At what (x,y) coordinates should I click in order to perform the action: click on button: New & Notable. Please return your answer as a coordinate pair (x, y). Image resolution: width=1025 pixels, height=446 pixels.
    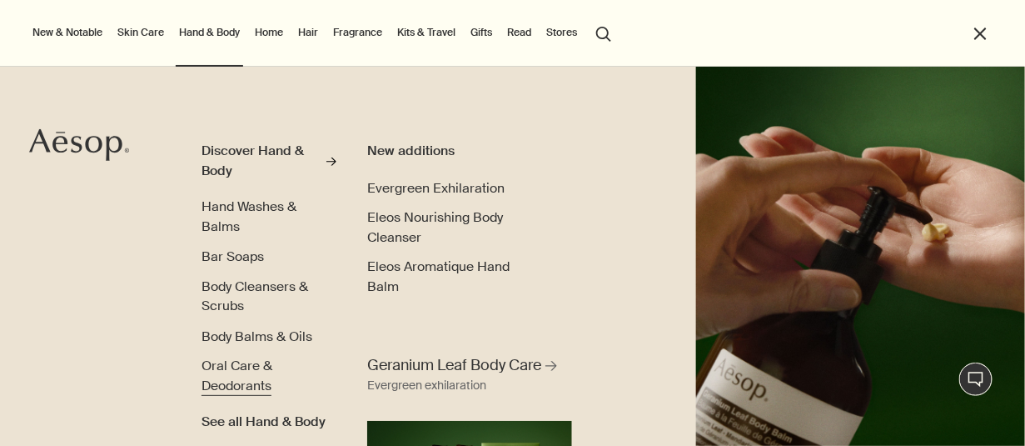
    Looking at the image, I should click on (67, 32).